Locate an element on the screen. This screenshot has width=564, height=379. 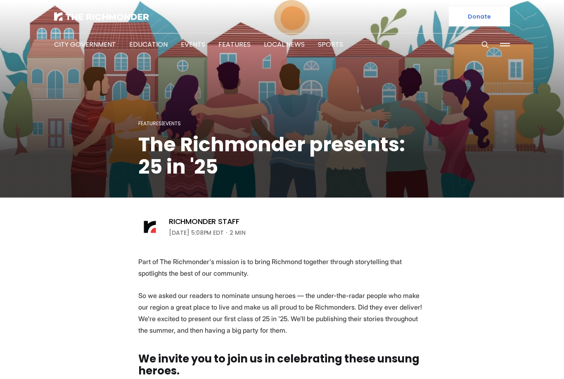
p: So we asked our readers to nominate unsung heroes — the under-the-radar people who make our regio... is located at coordinates (282, 313).